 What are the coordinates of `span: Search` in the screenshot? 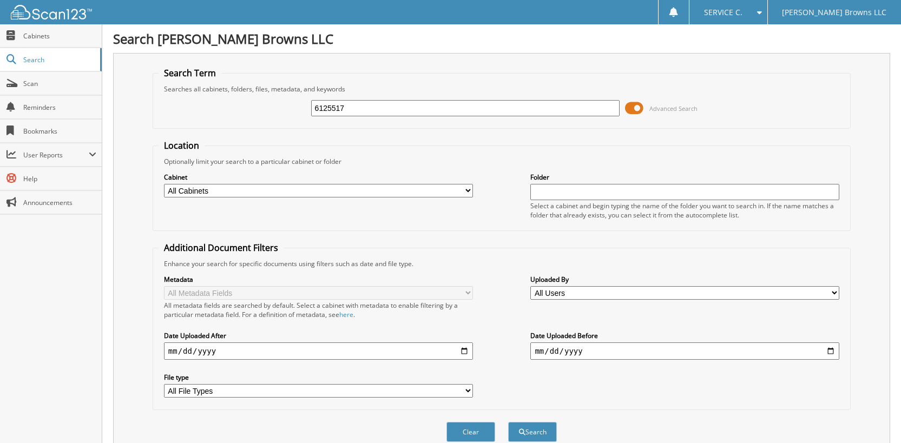 It's located at (59, 60).